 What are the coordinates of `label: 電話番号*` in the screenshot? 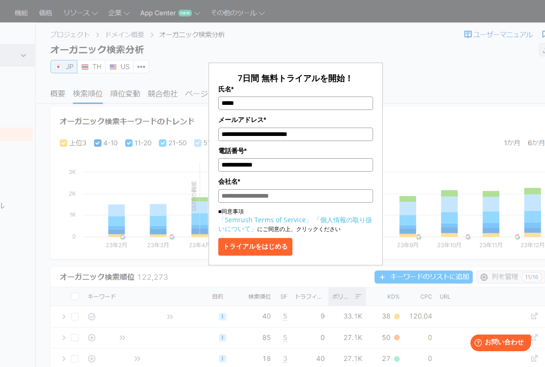 It's located at (296, 151).